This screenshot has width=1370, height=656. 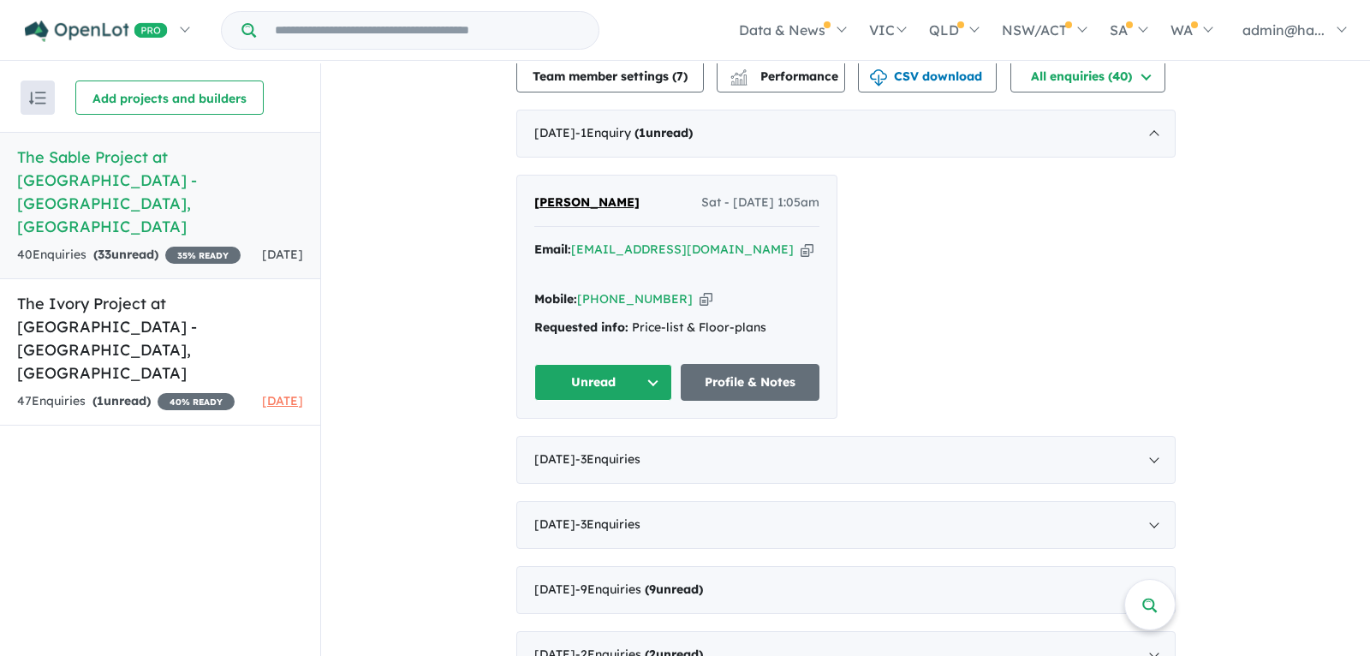 What do you see at coordinates (634, 133) in the screenshot?
I see `span: - 1 Enquir y` at bounding box center [634, 133].